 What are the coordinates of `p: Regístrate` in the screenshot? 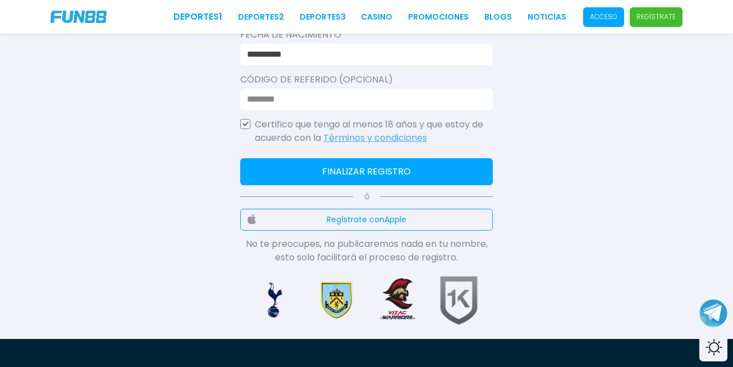 It's located at (656, 17).